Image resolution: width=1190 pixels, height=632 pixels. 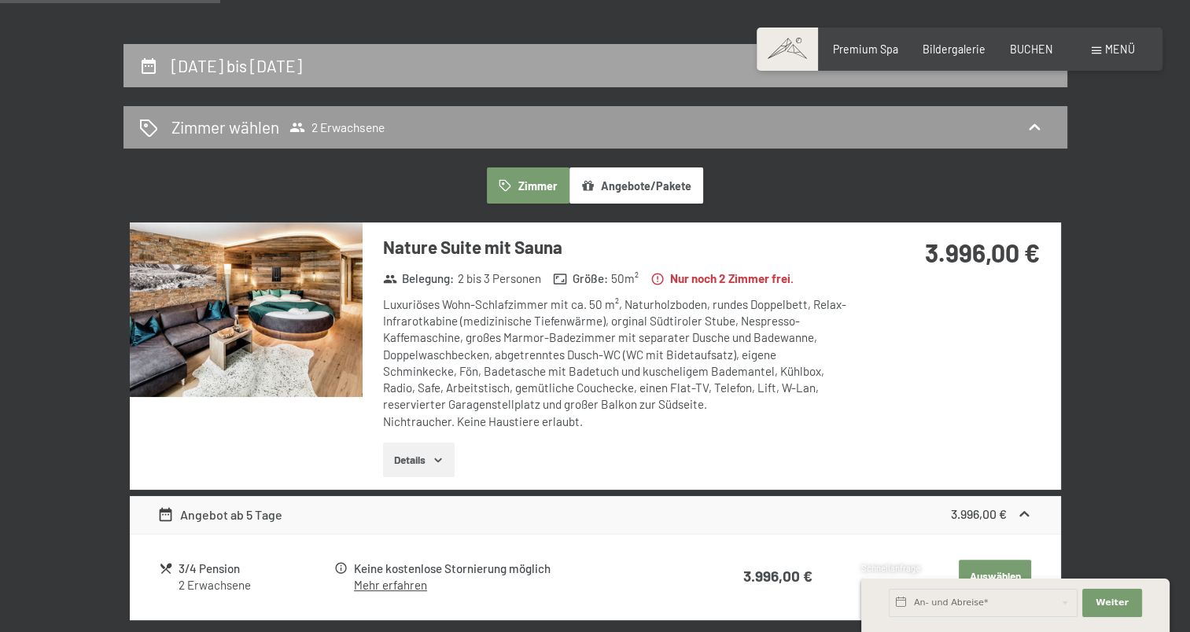 I want to click on strong: Größe :, so click(x=580, y=278).